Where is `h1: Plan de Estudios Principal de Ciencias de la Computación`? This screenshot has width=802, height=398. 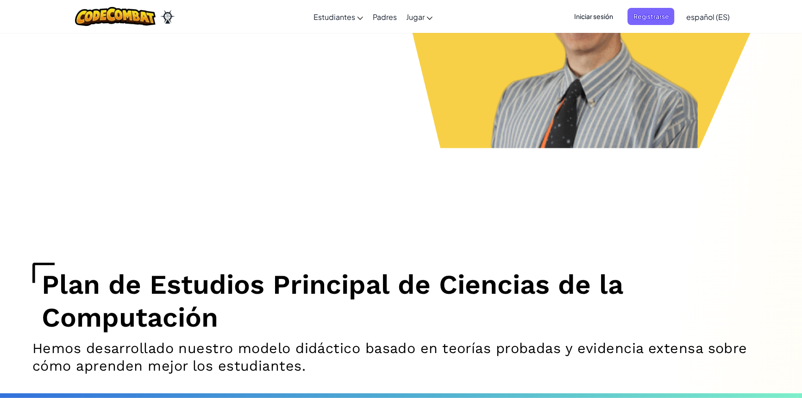 h1: Plan de Estudios Principal de Ciencias de la Computación is located at coordinates (401, 301).